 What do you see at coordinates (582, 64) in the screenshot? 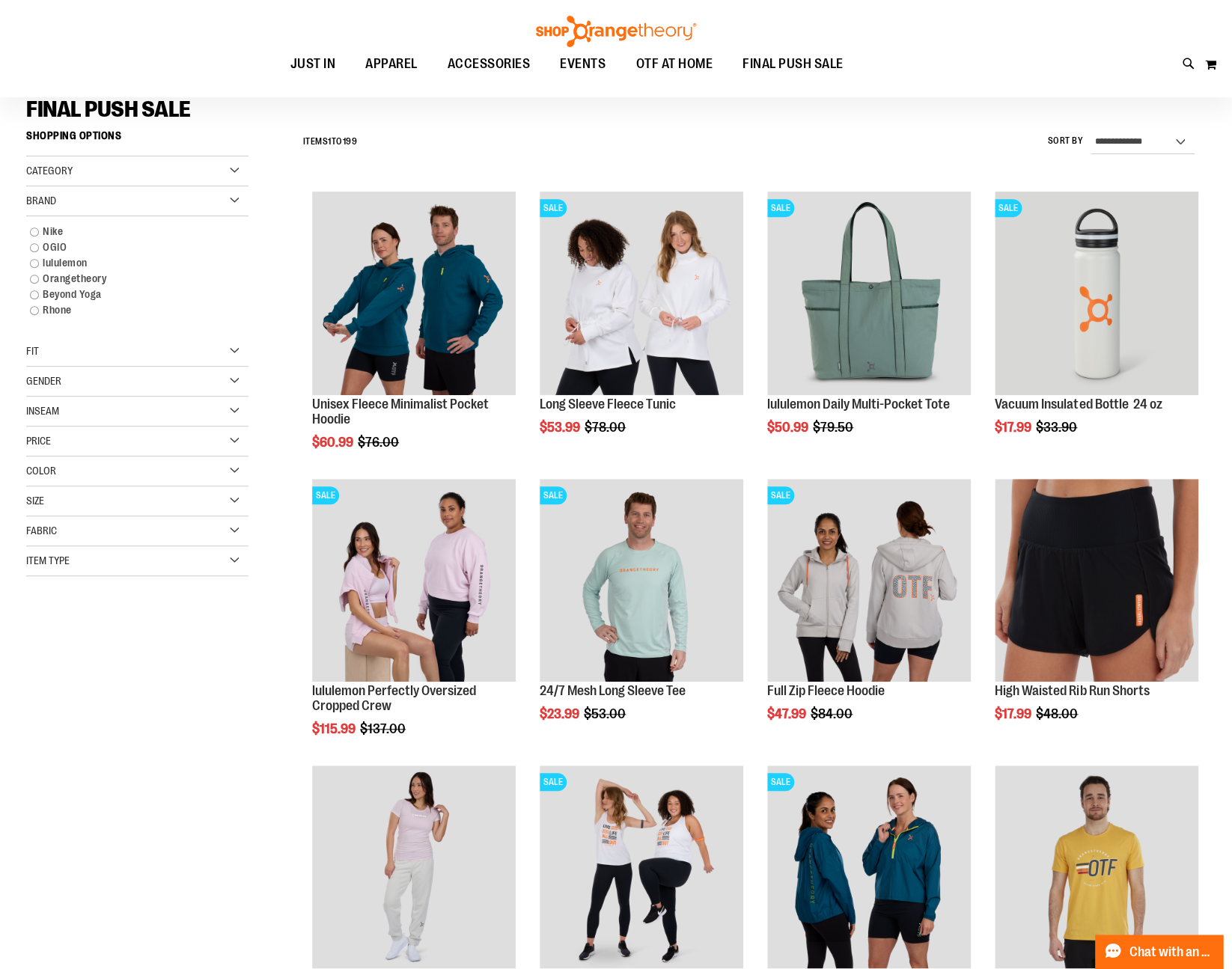
I see `span: EVENTS` at bounding box center [582, 64].